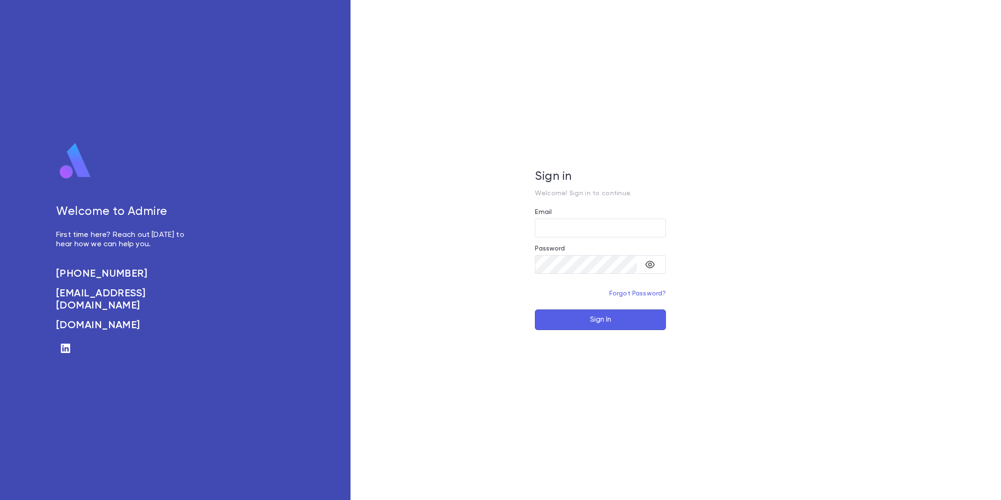 The width and height of the screenshot is (1001, 500). I want to click on img: logo, so click(75, 161).